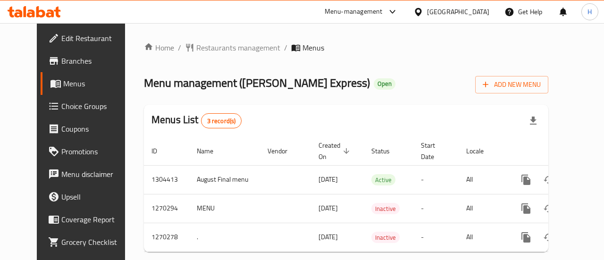 The image size is (604, 260). Describe the element at coordinates (166, 179) in the screenshot. I see `td: 1304413` at that location.